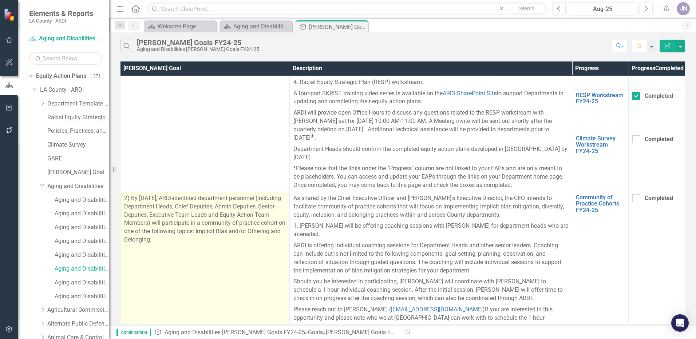 This screenshot has width=696, height=339. Describe the element at coordinates (527, 9) in the screenshot. I see `button: Search` at that location.